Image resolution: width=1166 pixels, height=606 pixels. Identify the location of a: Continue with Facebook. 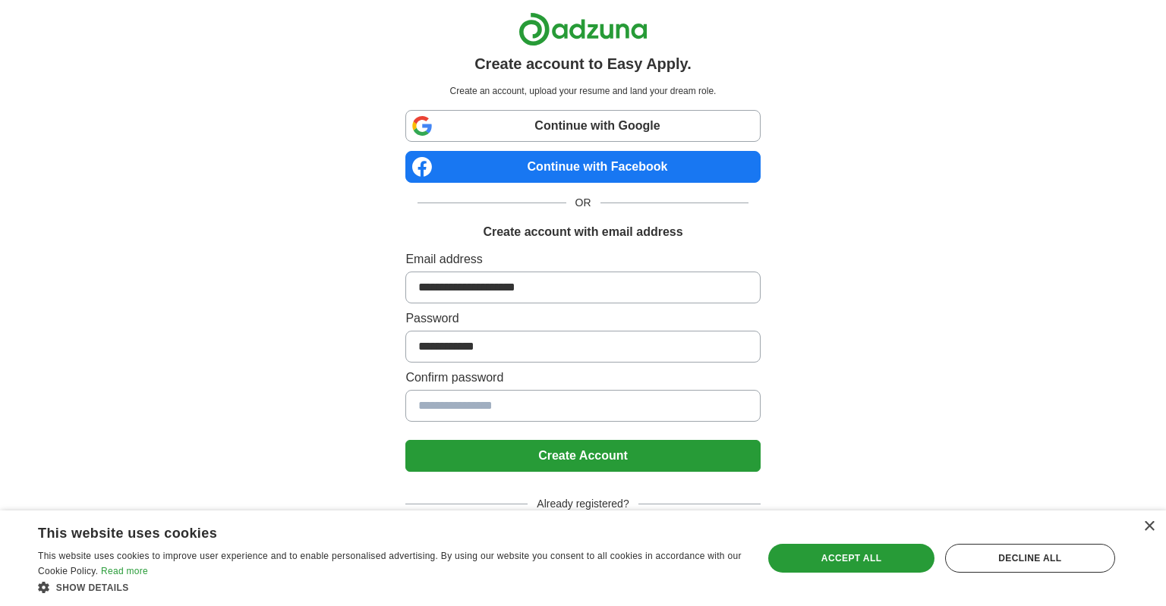
(582, 167).